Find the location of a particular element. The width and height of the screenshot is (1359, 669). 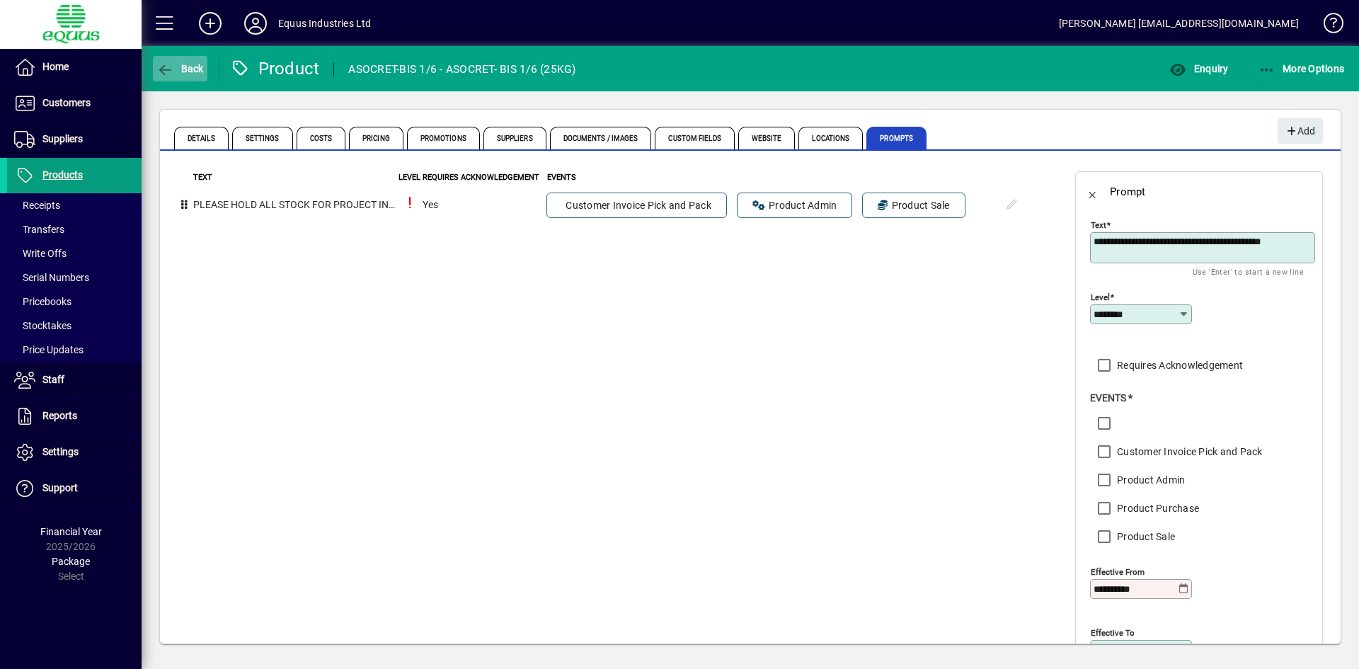

span: Reports is located at coordinates (59, 415).